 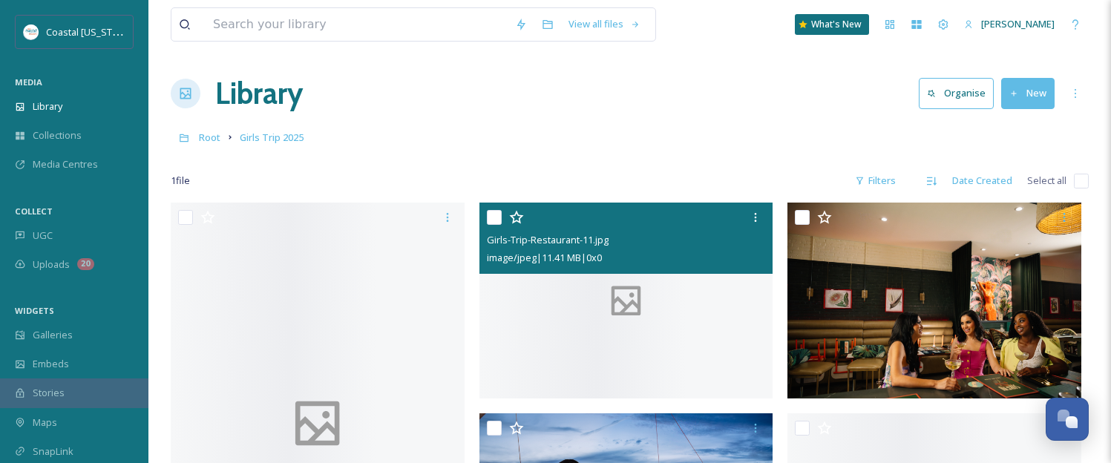 What do you see at coordinates (42, 235) in the screenshot?
I see `span: UGC` at bounding box center [42, 235].